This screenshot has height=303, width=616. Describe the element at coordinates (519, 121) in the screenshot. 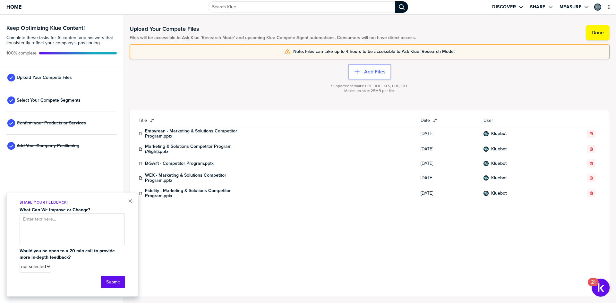

I see `span: User` at that location.